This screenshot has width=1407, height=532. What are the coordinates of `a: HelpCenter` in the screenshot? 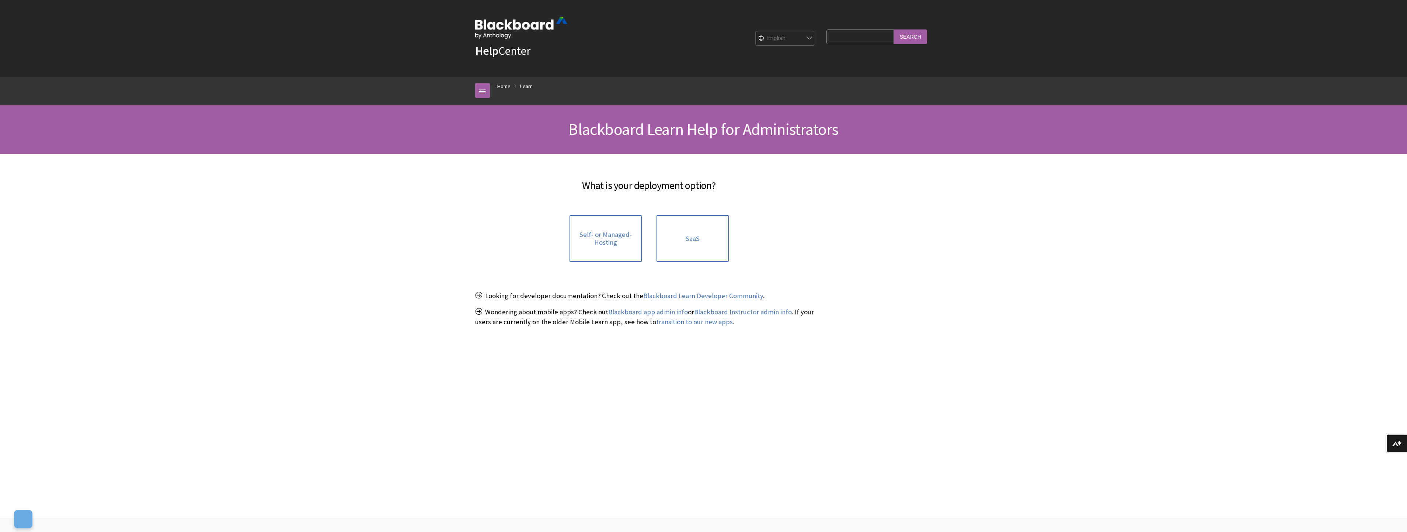 It's located at (503, 51).